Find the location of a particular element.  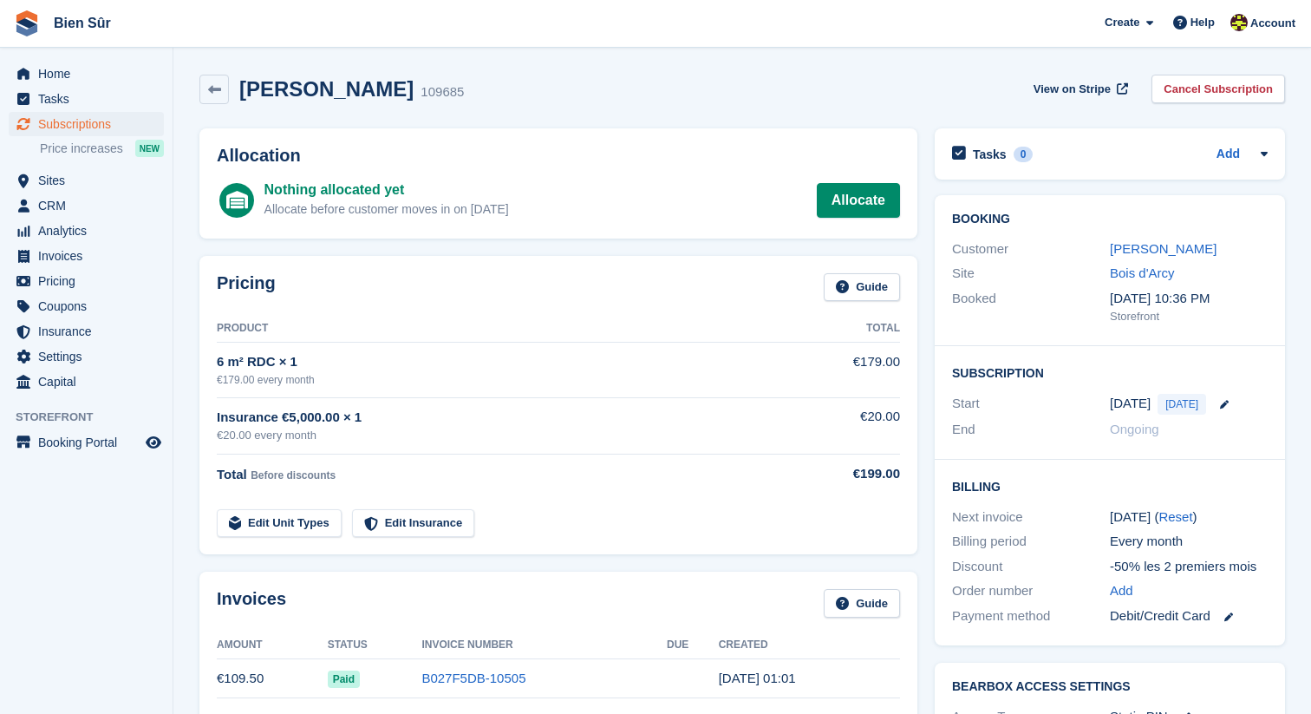

span: View on Stripe is located at coordinates (1072, 89).